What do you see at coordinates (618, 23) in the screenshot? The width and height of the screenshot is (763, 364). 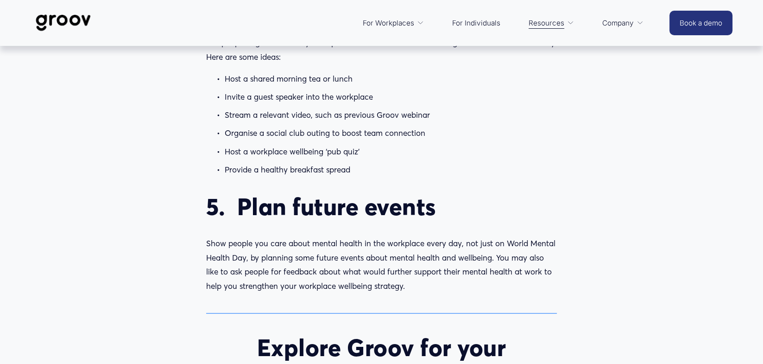 I see `span: Company` at bounding box center [618, 23].